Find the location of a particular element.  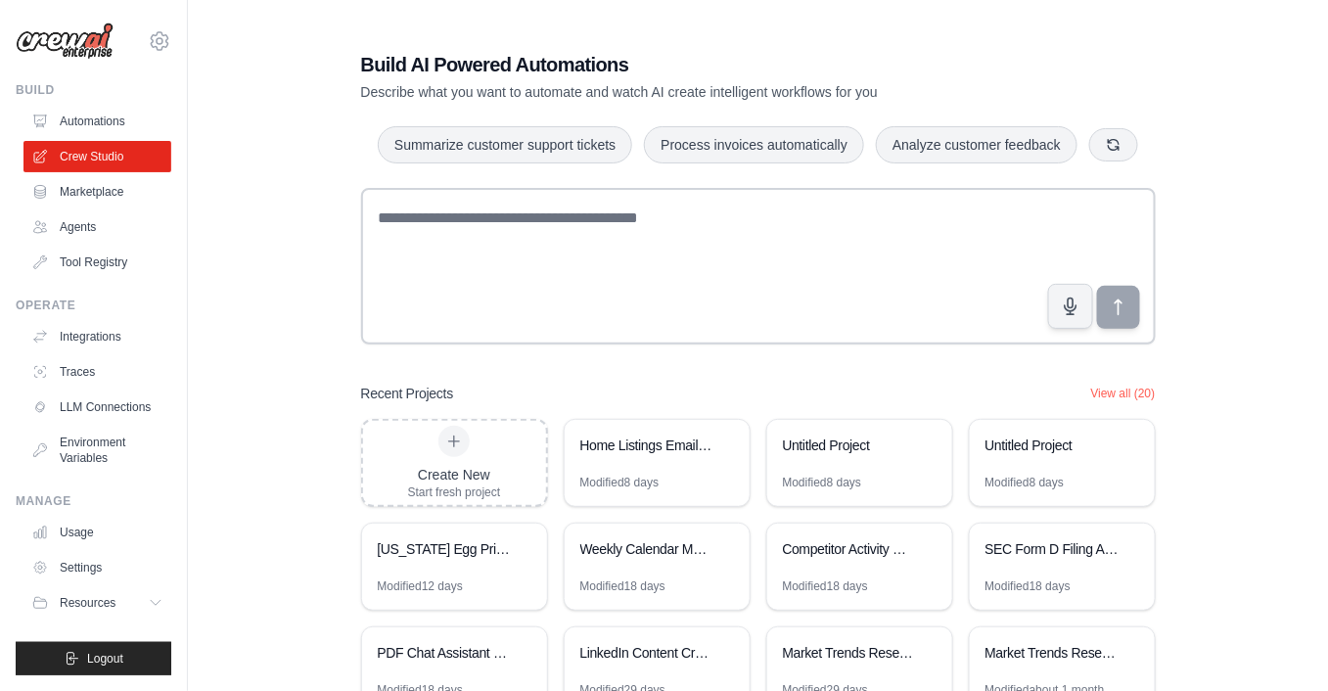

div: Modified 12 days is located at coordinates (420, 586).